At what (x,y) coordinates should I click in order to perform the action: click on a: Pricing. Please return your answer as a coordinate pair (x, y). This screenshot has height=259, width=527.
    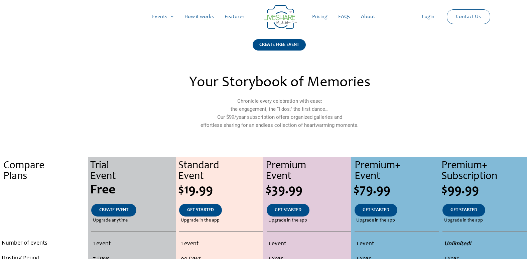
    Looking at the image, I should click on (320, 17).